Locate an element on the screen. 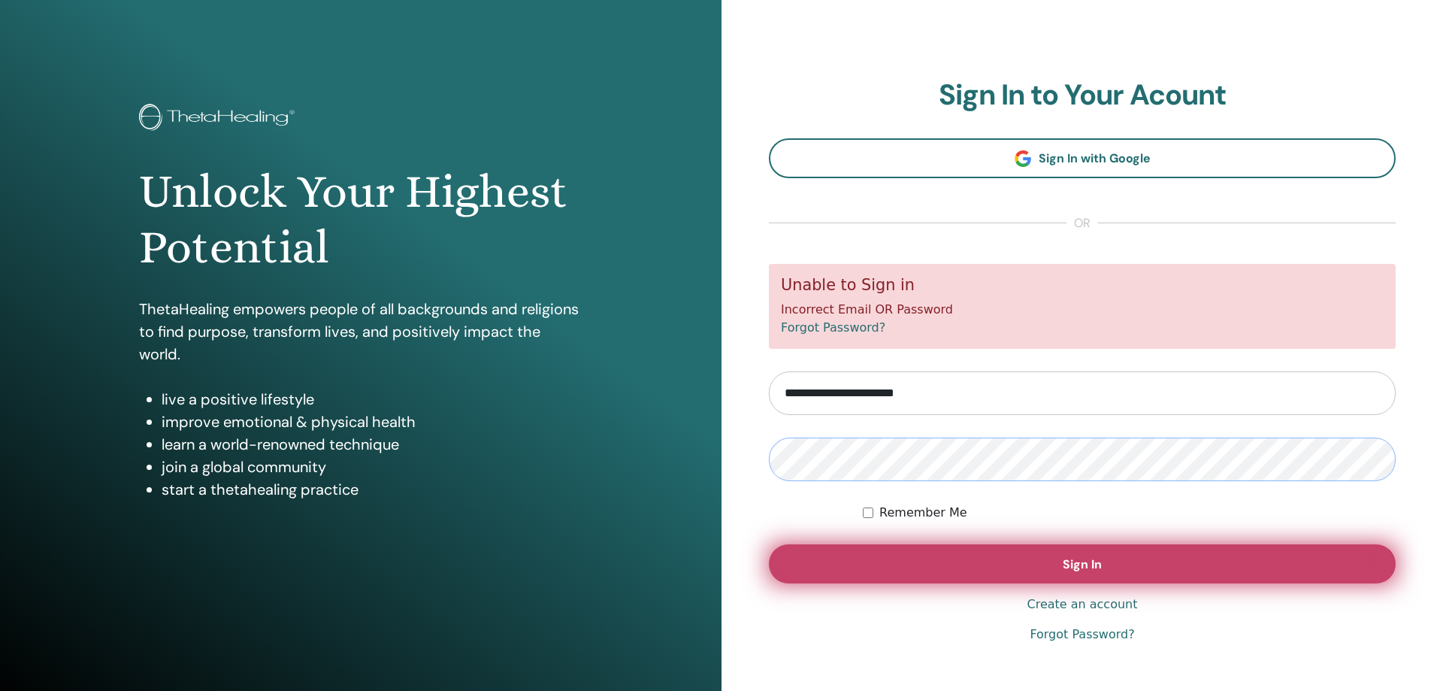  li: learn a world-renowned technique is located at coordinates (372, 444).